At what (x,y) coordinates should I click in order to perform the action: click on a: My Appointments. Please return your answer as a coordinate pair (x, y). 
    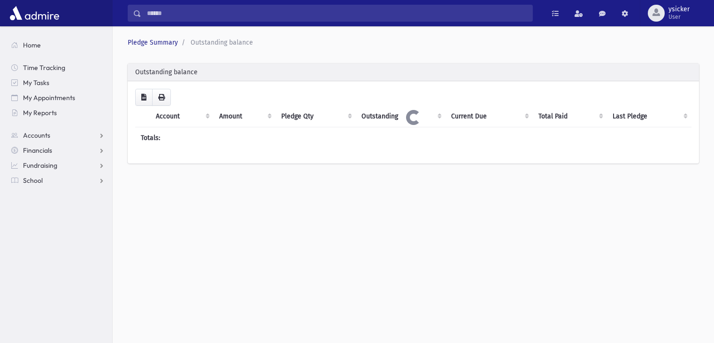
    Looking at the image, I should click on (58, 98).